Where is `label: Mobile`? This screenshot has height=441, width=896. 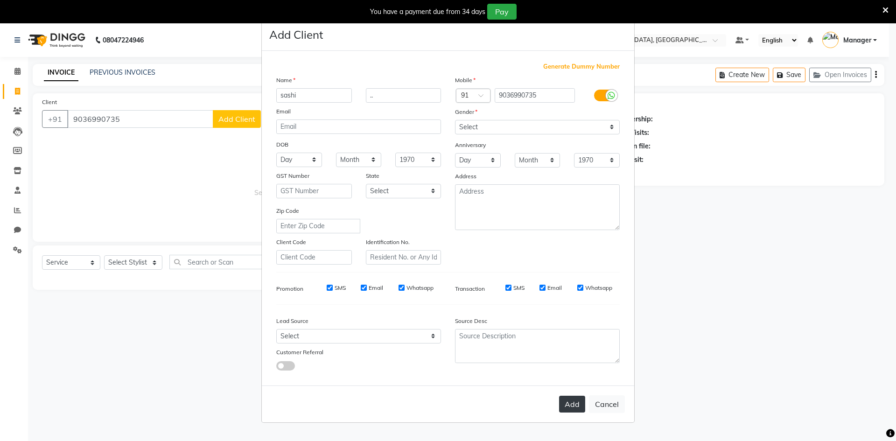
label: Mobile is located at coordinates (465, 80).